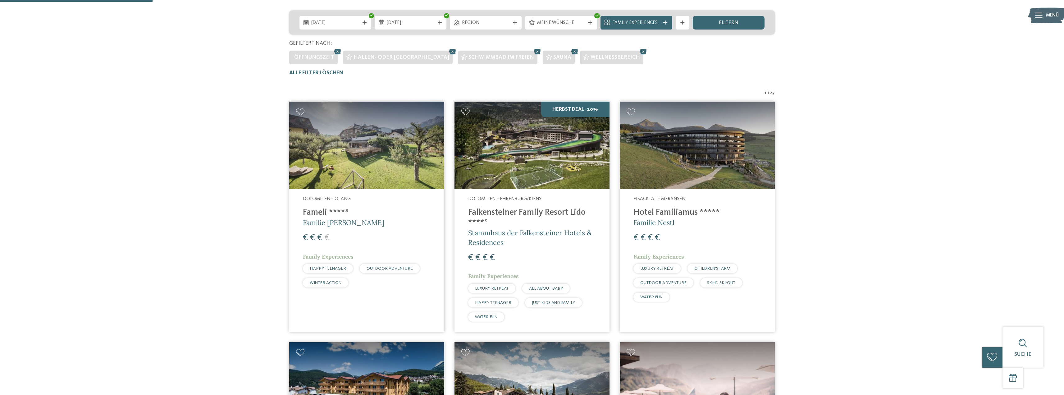  I want to click on span: Stammhaus der Falkensteiner Hotels & Residences, so click(530, 237).